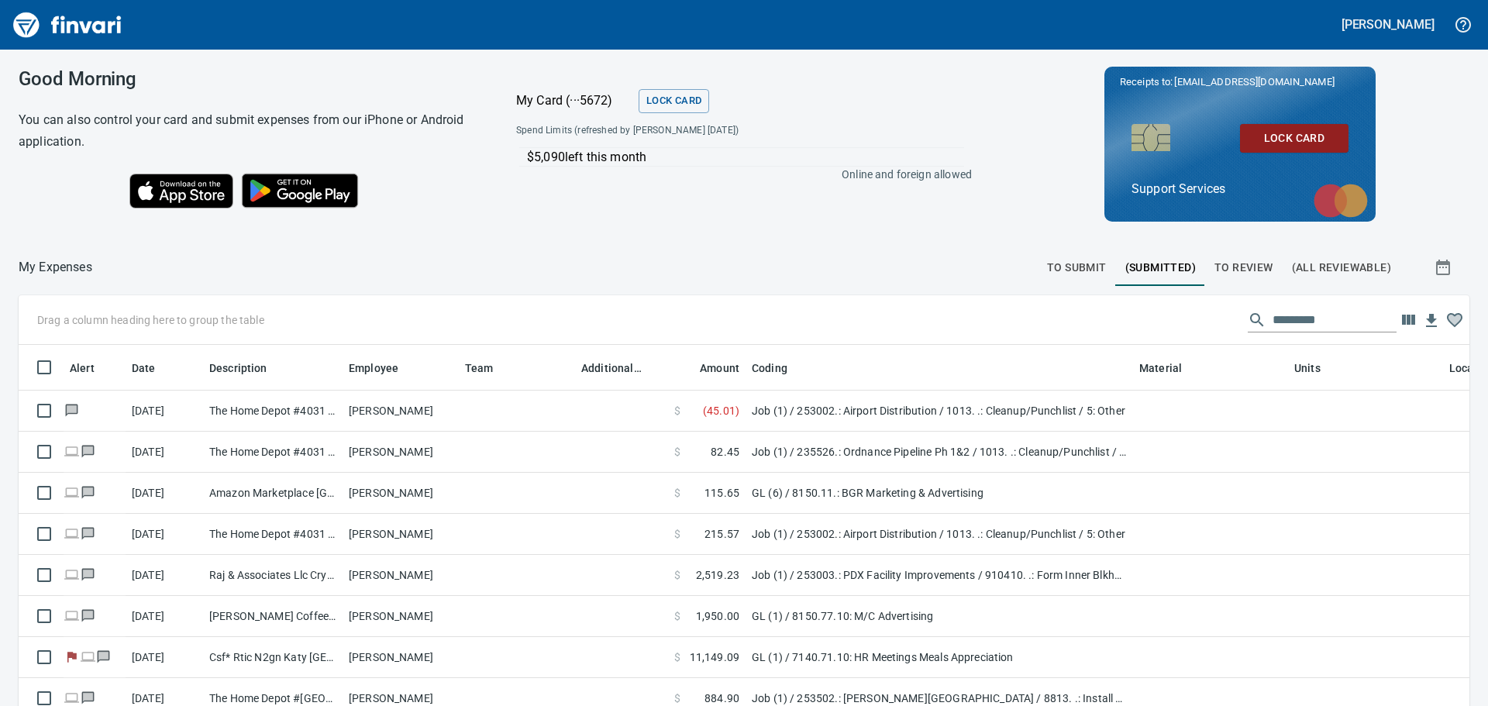  Describe the element at coordinates (1342, 267) in the screenshot. I see `span: (All Reviewable)` at that location.